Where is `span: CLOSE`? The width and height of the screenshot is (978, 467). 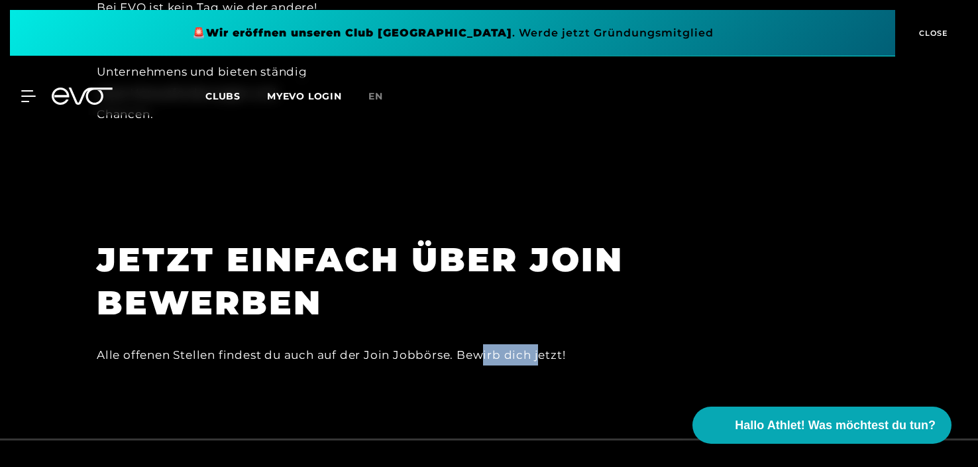
span: CLOSE is located at coordinates (932, 33).